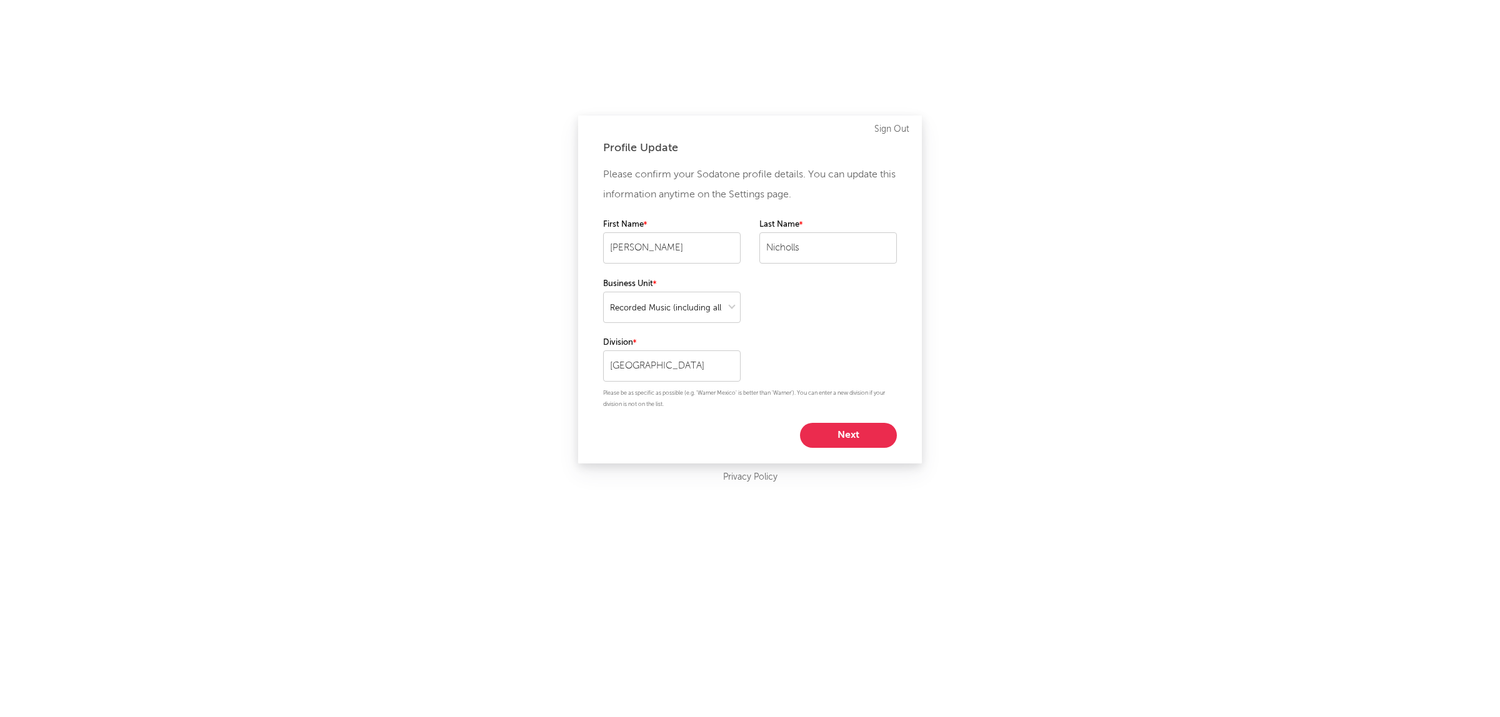 The width and height of the screenshot is (1500, 717). What do you see at coordinates (750, 477) in the screenshot?
I see `a: Privacy Policy` at bounding box center [750, 477].